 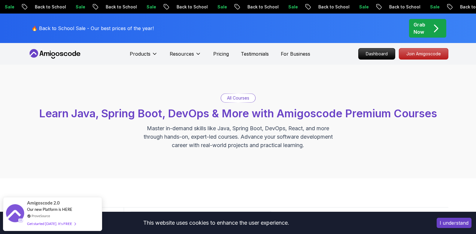 I want to click on p: 🔥 Back to School Sale - Our best prices of the year!, so click(x=92, y=28).